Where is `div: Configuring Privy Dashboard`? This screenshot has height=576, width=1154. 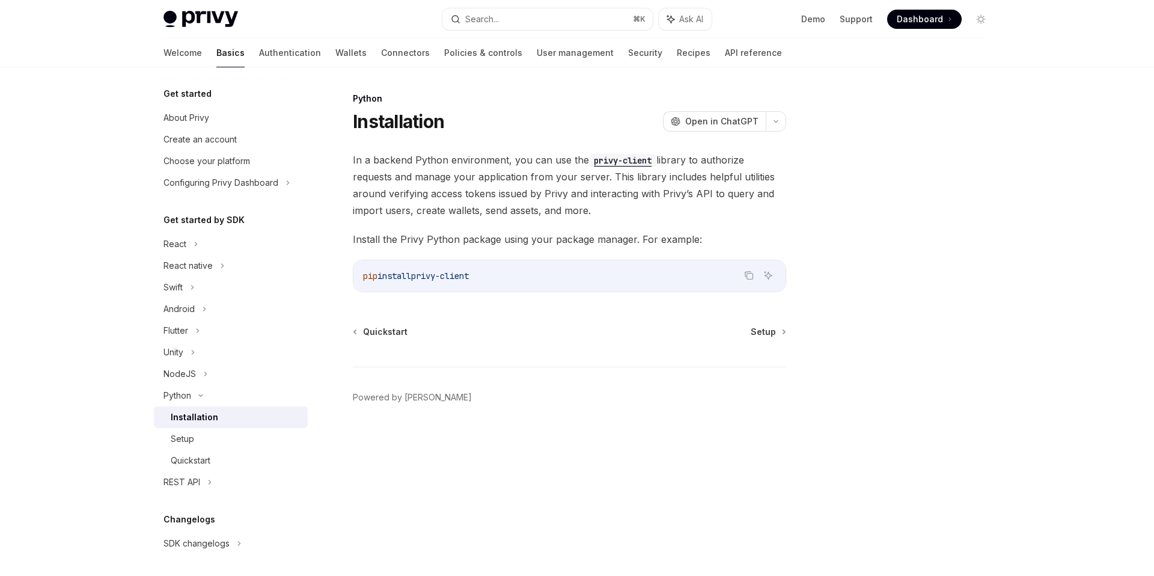 div: Configuring Privy Dashboard is located at coordinates (221, 183).